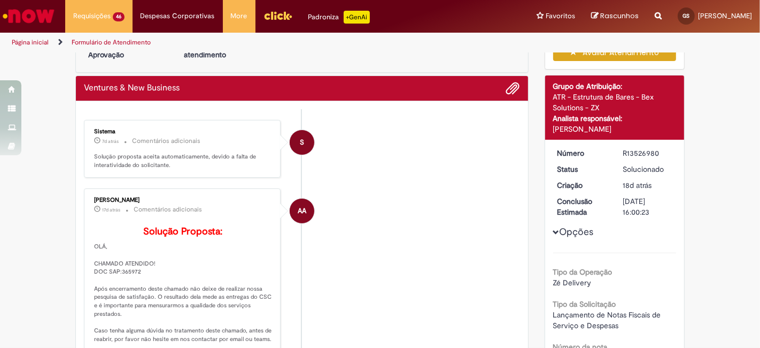 The image size is (760, 348). I want to click on div: Sistema, so click(183, 132).